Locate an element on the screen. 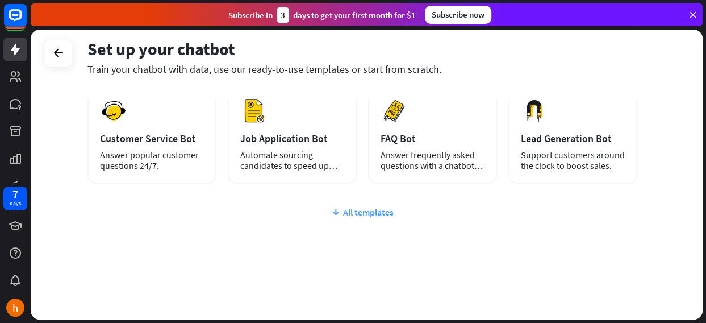 Image resolution: width=706 pixels, height=323 pixels. div: Customer Service Bot is located at coordinates (152, 138).